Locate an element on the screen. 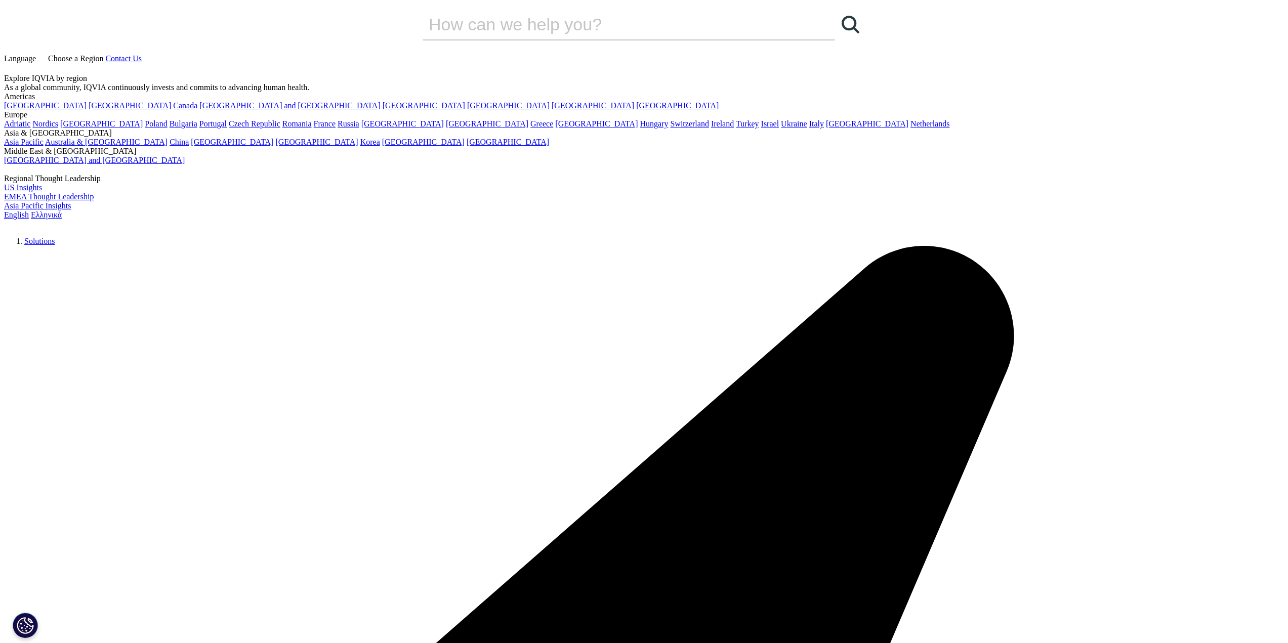  a: Bulgaria is located at coordinates (183, 123).